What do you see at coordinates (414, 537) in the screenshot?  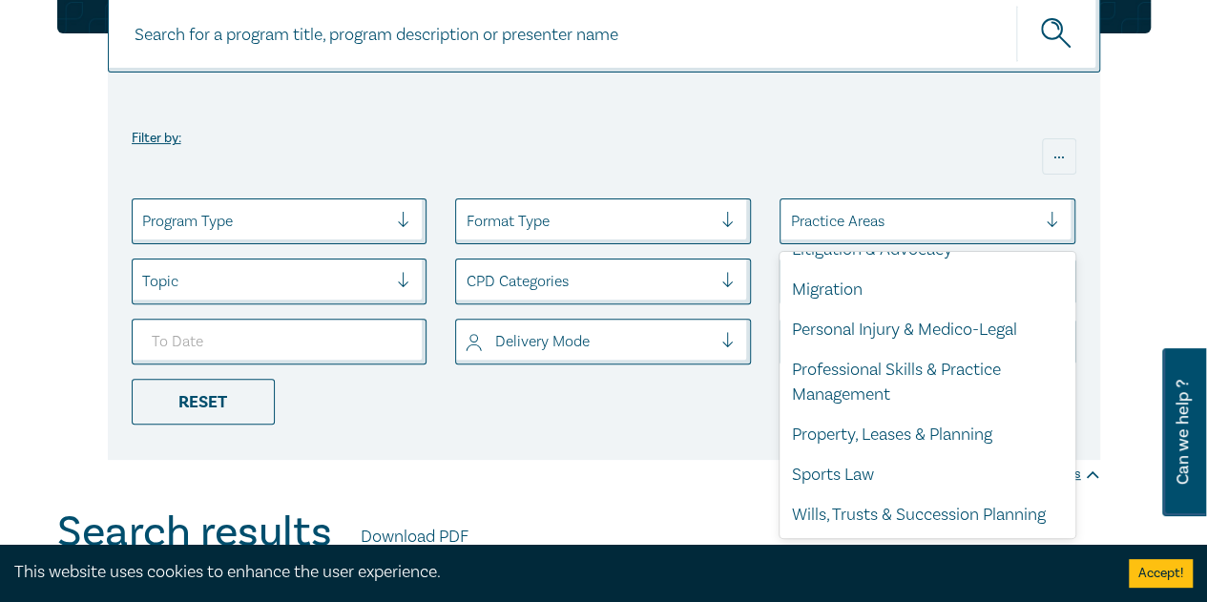 I see `a: Download PDF` at bounding box center [414, 537].